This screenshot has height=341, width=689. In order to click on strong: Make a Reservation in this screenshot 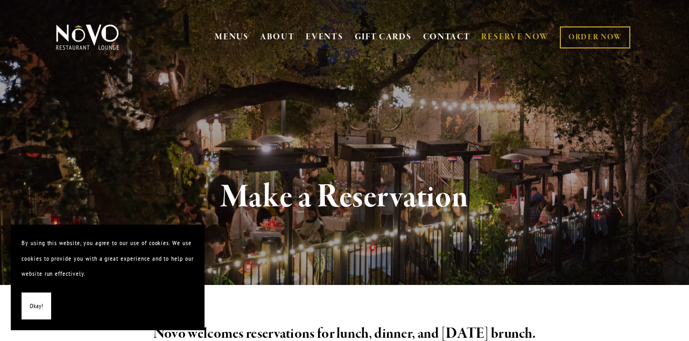, I will do `click(345, 197)`.